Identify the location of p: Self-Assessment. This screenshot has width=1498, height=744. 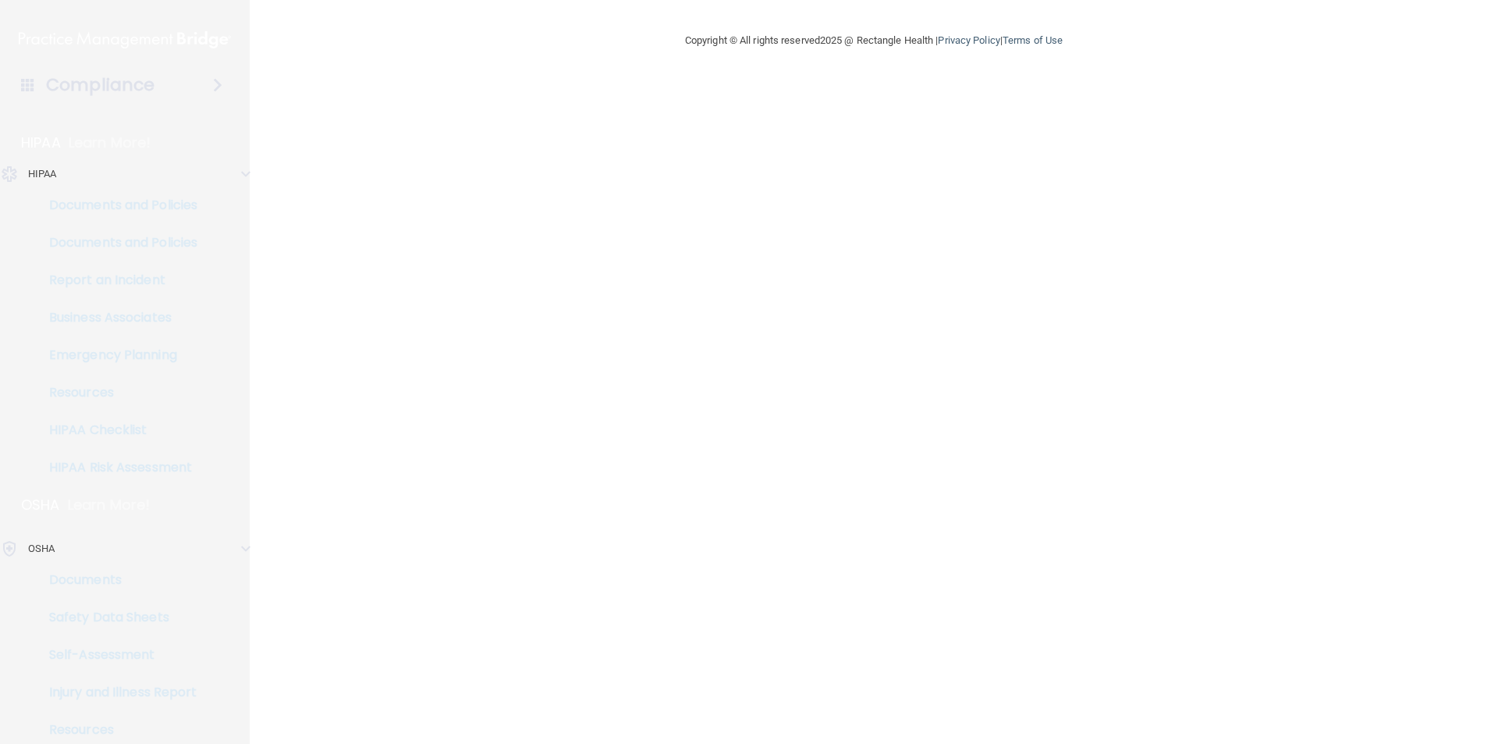
(116, 655).